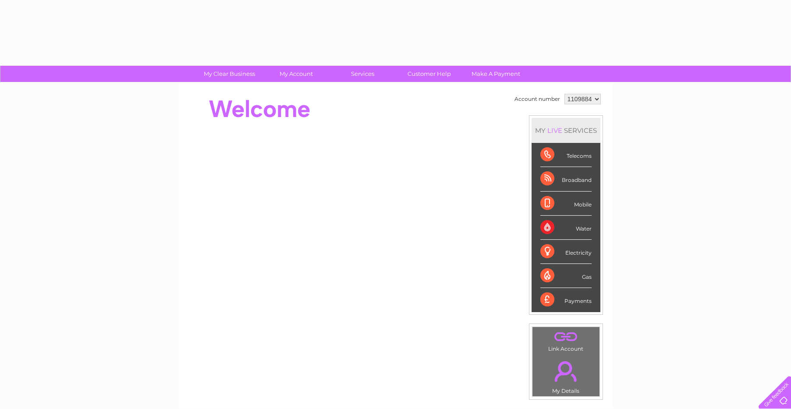 The height and width of the screenshot is (409, 791). What do you see at coordinates (565, 227) in the screenshot?
I see `div: Water` at bounding box center [565, 227].